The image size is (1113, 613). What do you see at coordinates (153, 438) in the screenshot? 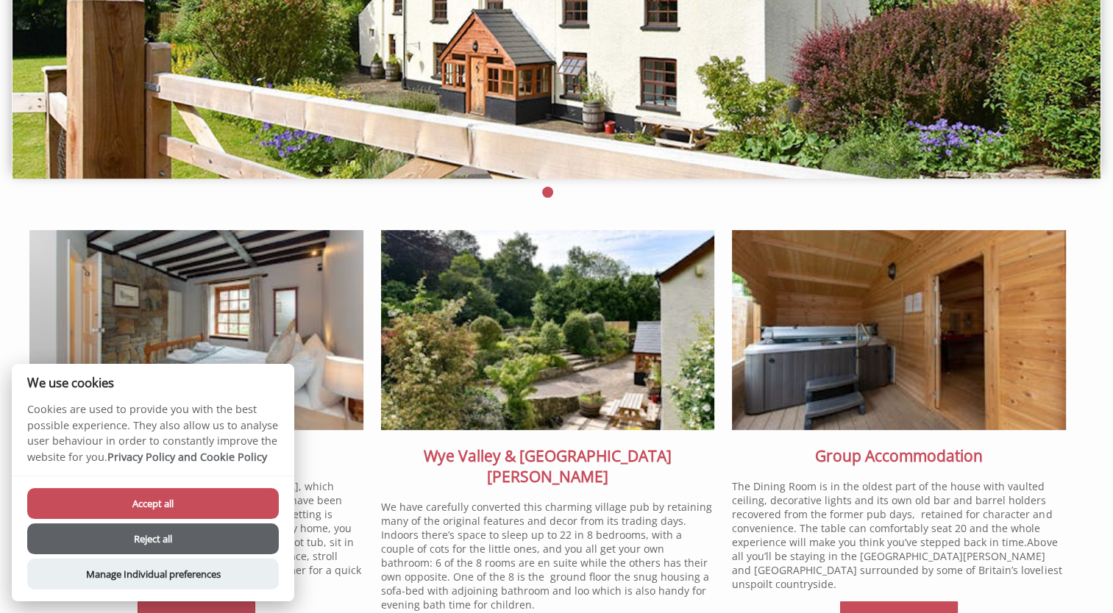
I see `p: Cookies are used to provide you with the best possible experience. They also allow us to analyse ...` at bounding box center [153, 438].